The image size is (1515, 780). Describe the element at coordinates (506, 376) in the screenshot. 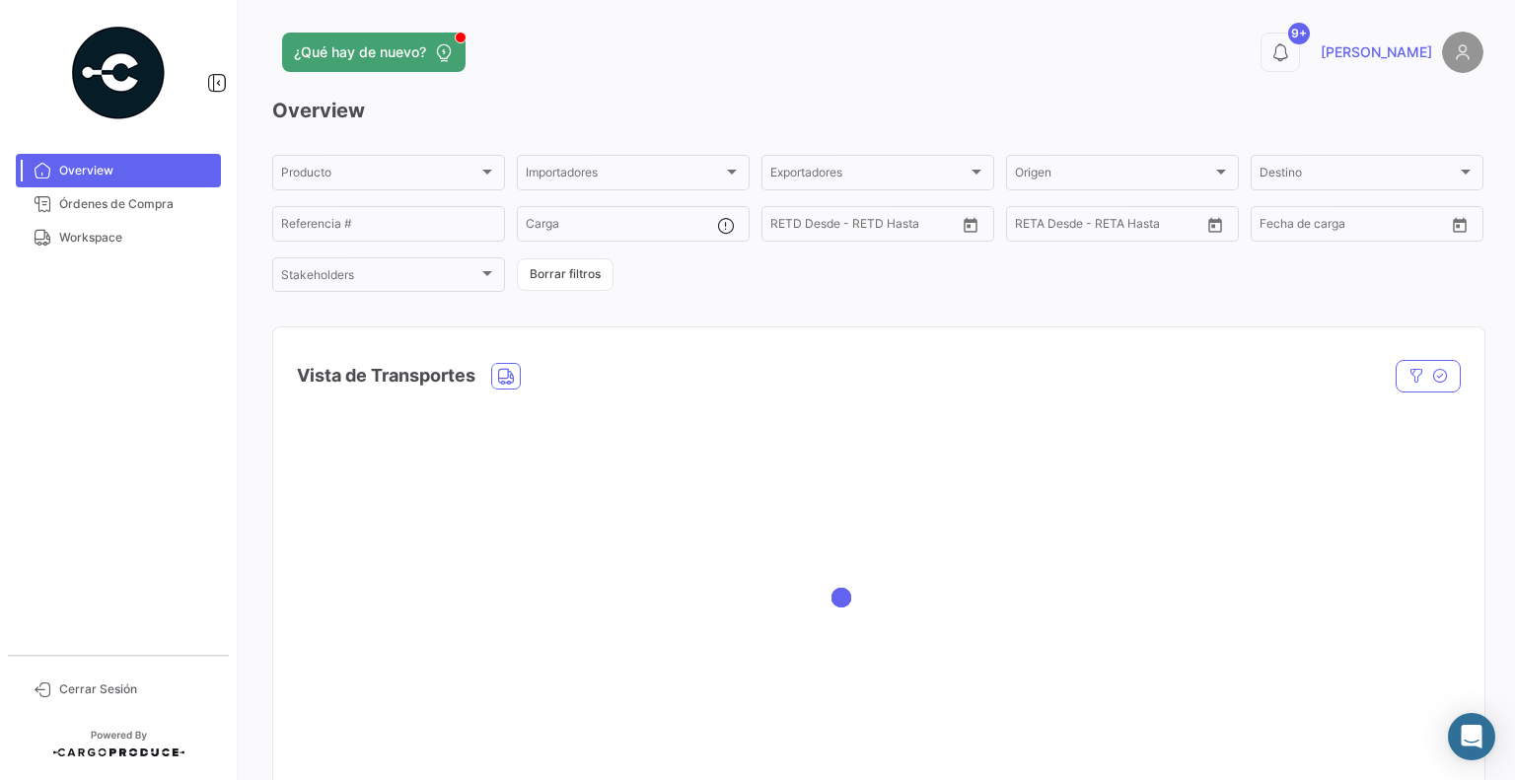

I see `button: Land` at that location.